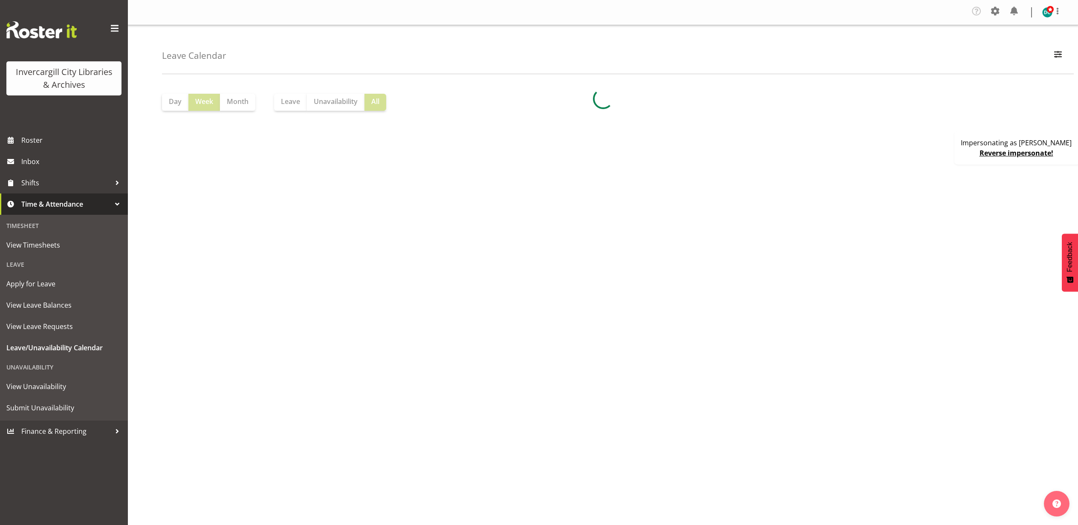 Image resolution: width=1078 pixels, height=525 pixels. Describe the element at coordinates (41, 30) in the screenshot. I see `img: Rosterit website logo` at that location.